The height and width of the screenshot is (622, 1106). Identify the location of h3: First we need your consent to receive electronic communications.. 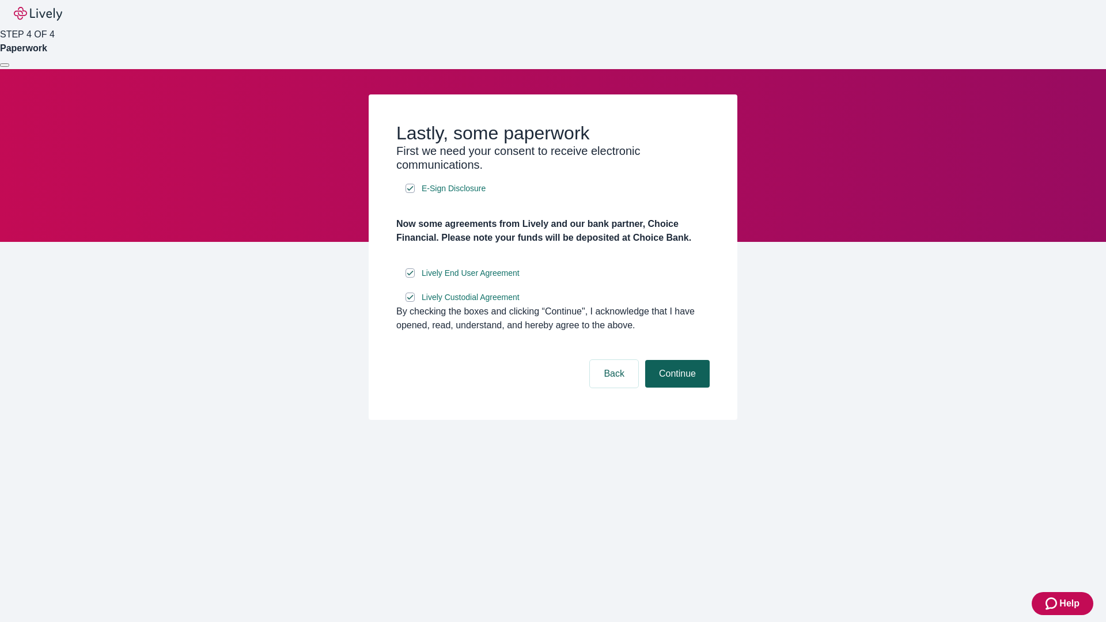
(553, 158).